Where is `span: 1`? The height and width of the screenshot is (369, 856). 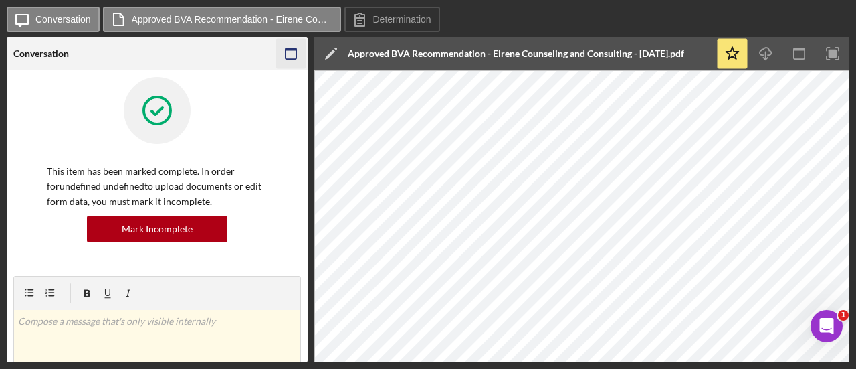 span: 1 is located at coordinates (843, 315).